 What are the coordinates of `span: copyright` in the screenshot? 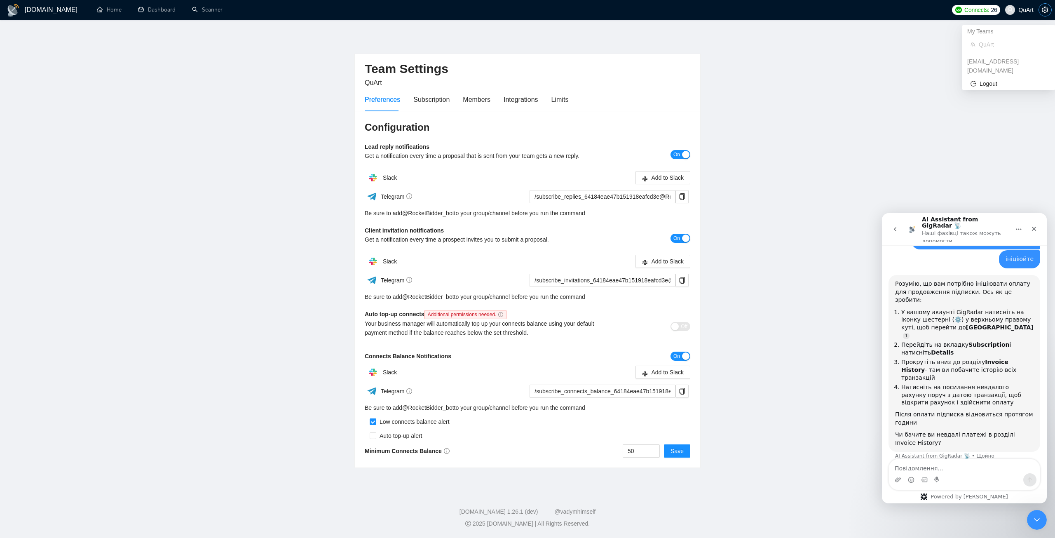 It's located at (468, 524).